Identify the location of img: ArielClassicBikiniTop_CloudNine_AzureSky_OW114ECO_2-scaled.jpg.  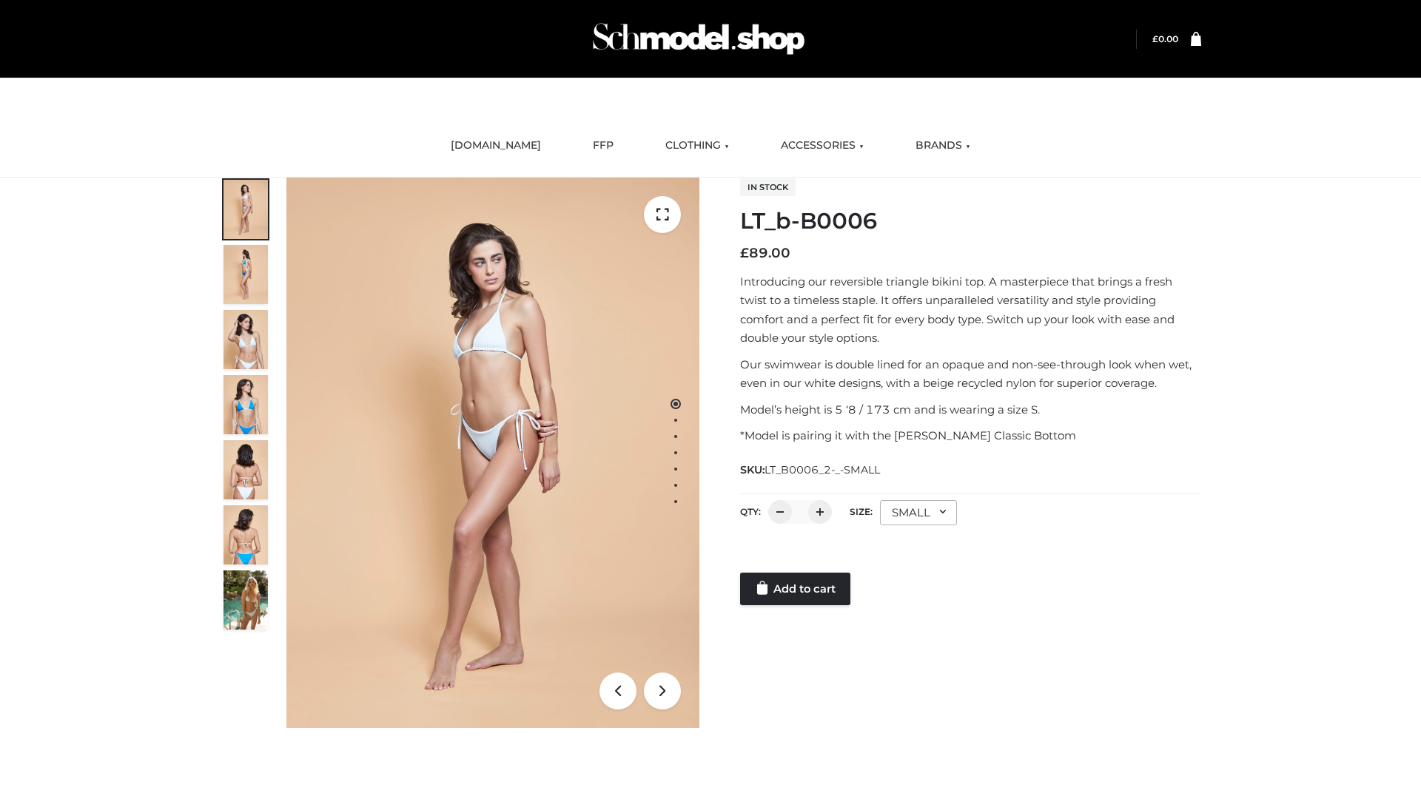
(246, 275).